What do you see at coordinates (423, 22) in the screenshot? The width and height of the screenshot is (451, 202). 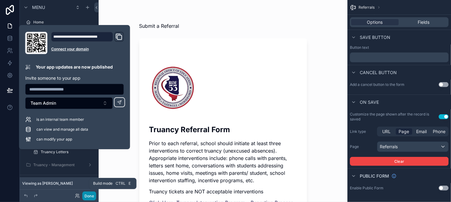 I see `span: Fields` at bounding box center [423, 22].